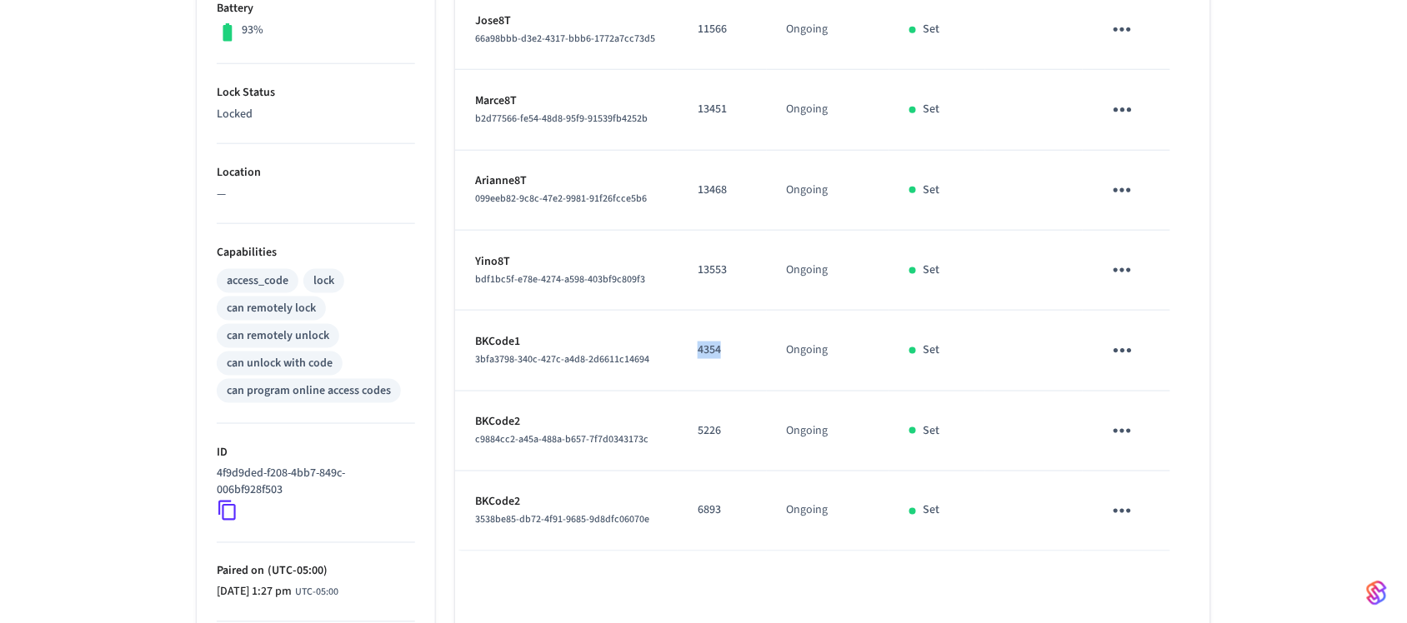  What do you see at coordinates (722, 109) in the screenshot?
I see `p: 13451` at bounding box center [722, 109].